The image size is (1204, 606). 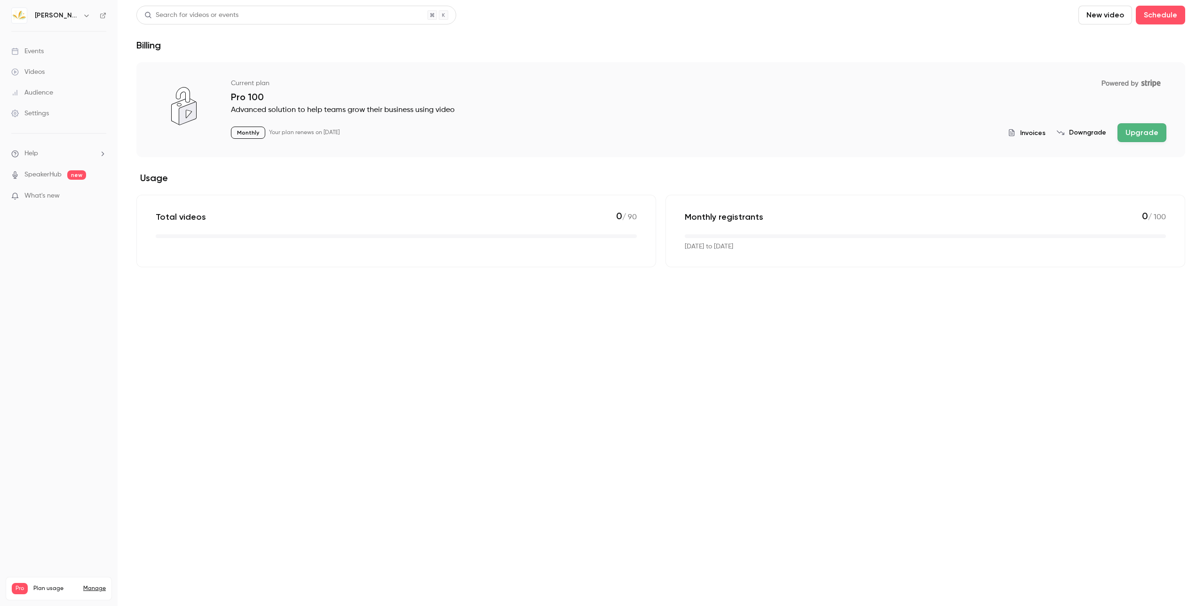 I want to click on p: / 90, so click(x=627, y=216).